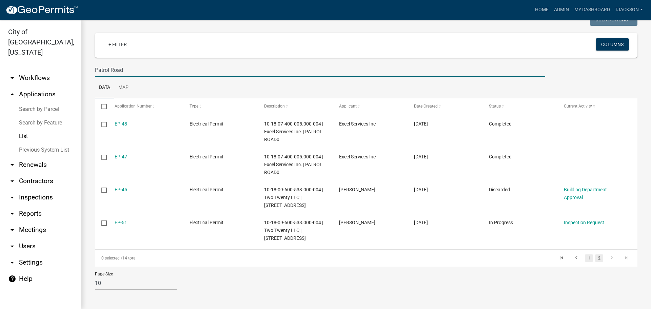 The image size is (651, 309). What do you see at coordinates (445, 107) in the screenshot?
I see `datatable-header-cell: Date Created` at bounding box center [445, 107].